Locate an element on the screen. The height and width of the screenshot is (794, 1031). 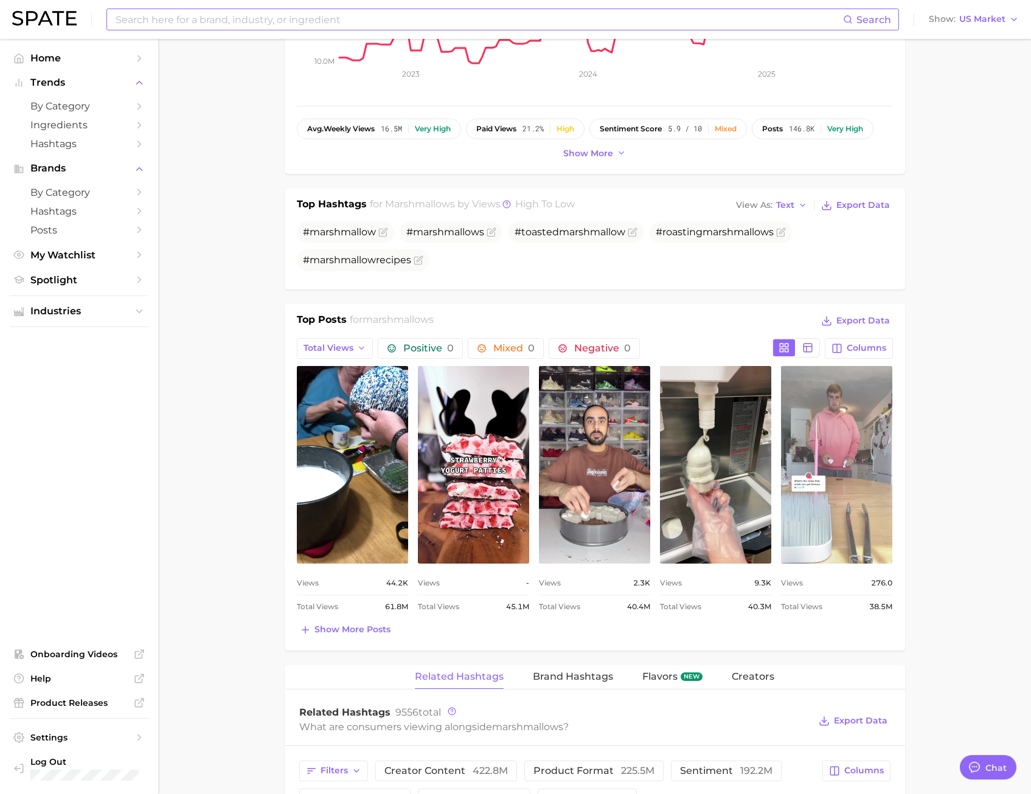
span: Creators is located at coordinates (753, 677).